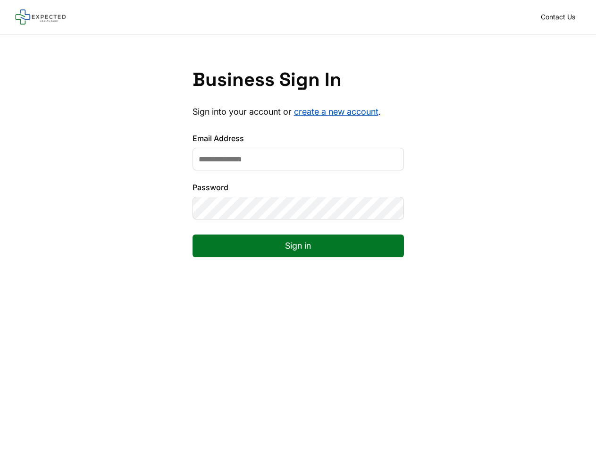  What do you see at coordinates (298, 80) in the screenshot?
I see `h1: Business Sign In` at bounding box center [298, 80].